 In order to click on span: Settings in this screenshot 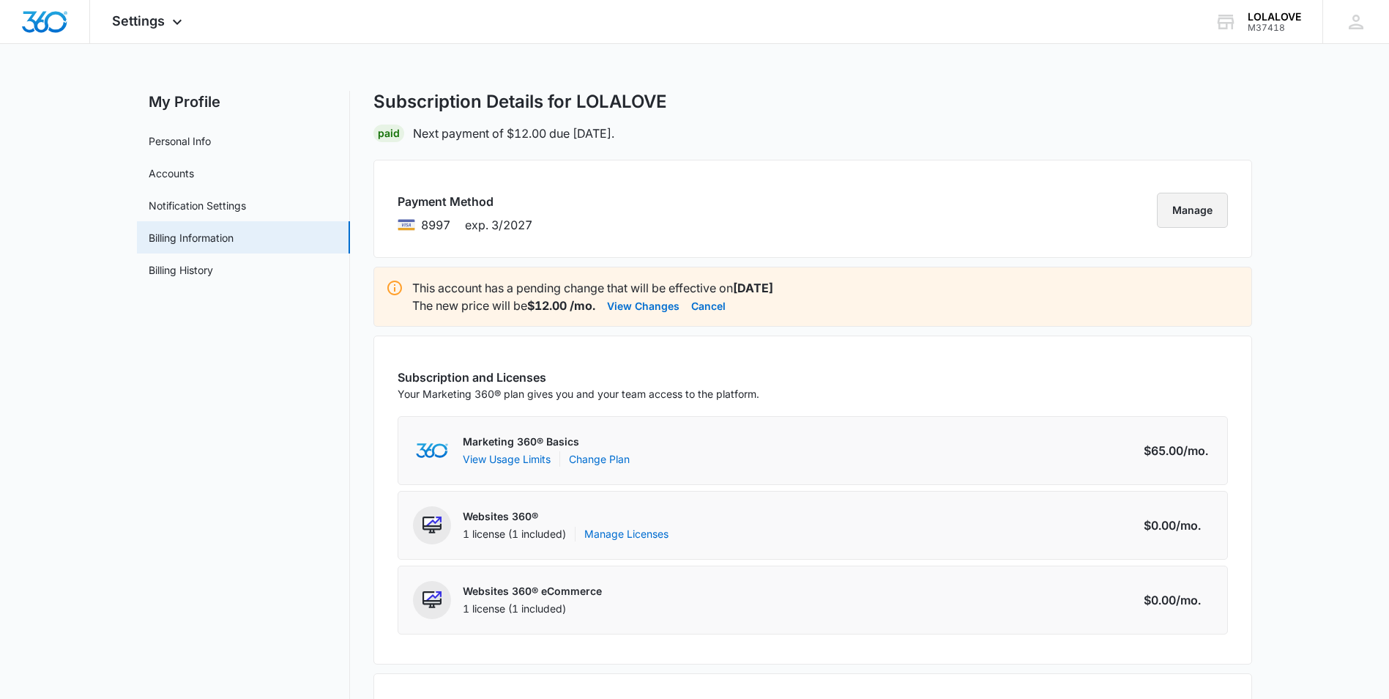, I will do `click(138, 21)`.